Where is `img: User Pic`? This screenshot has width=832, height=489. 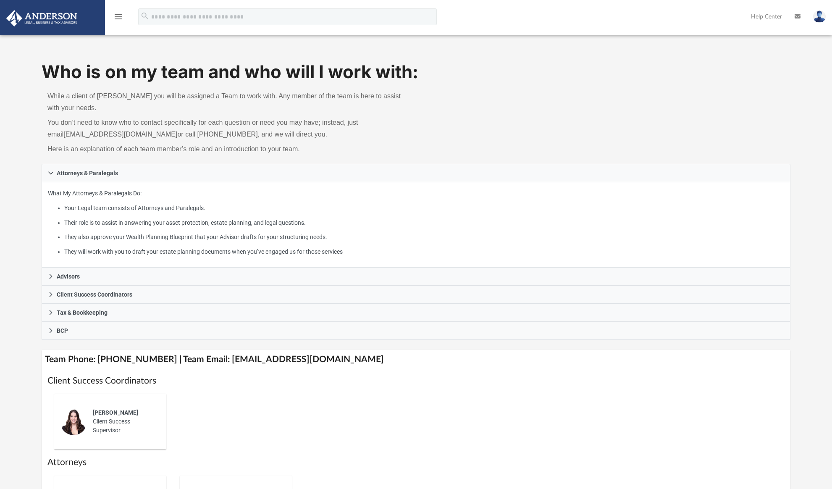 img: User Pic is located at coordinates (819, 16).